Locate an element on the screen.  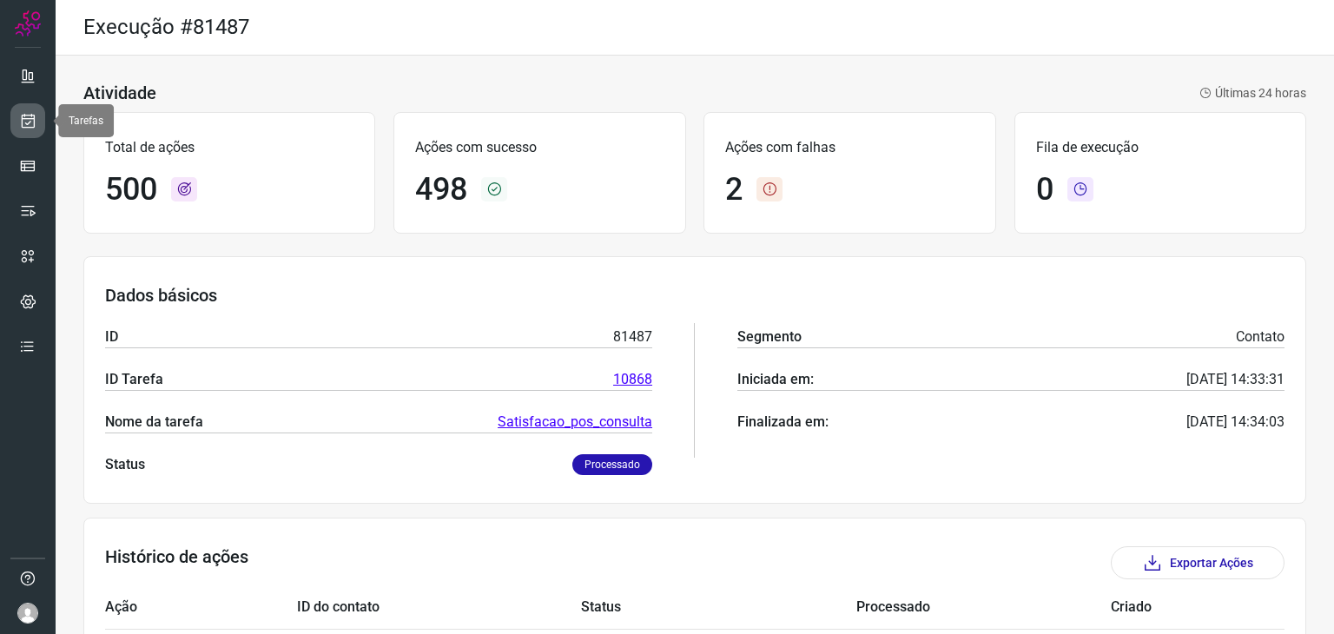
p: Iniciada em: is located at coordinates (776, 380).